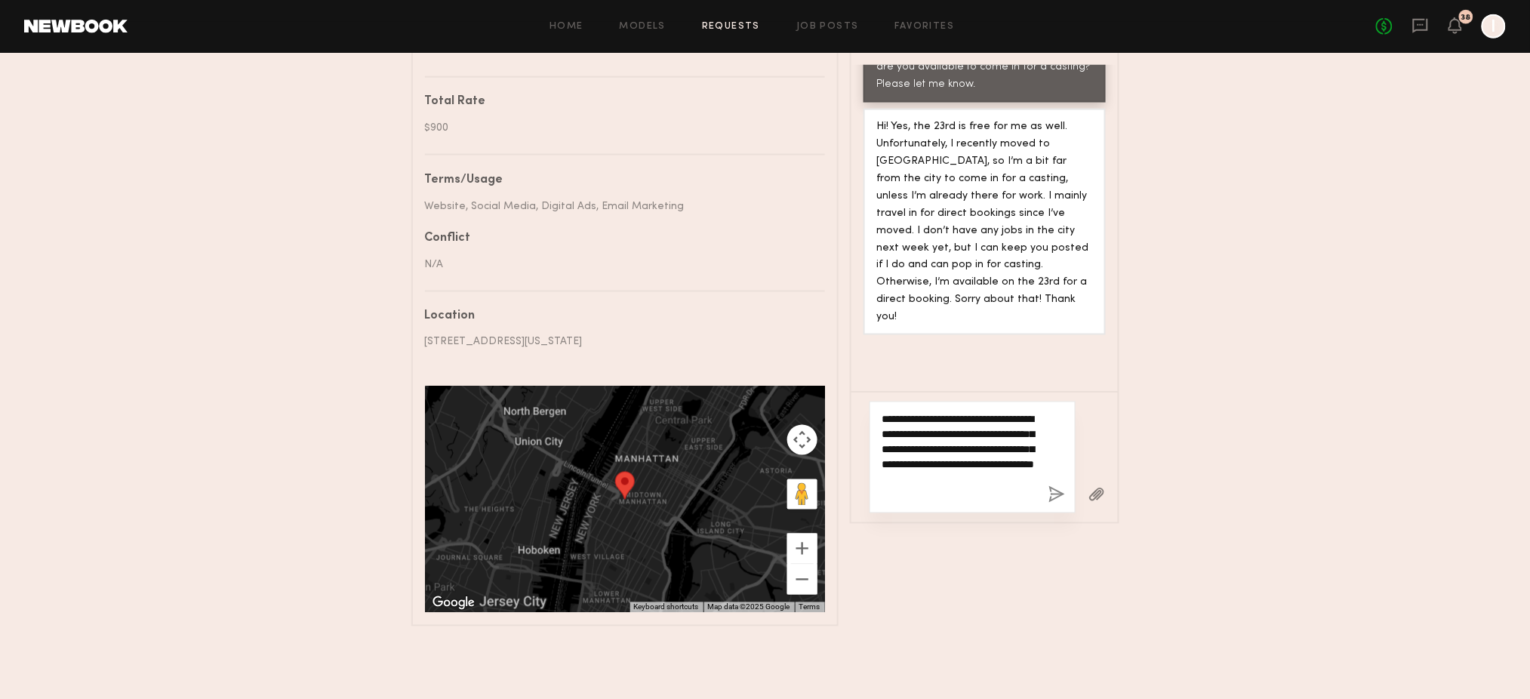 The width and height of the screenshot is (1530, 699). I want to click on div: $900, so click(619, 128).